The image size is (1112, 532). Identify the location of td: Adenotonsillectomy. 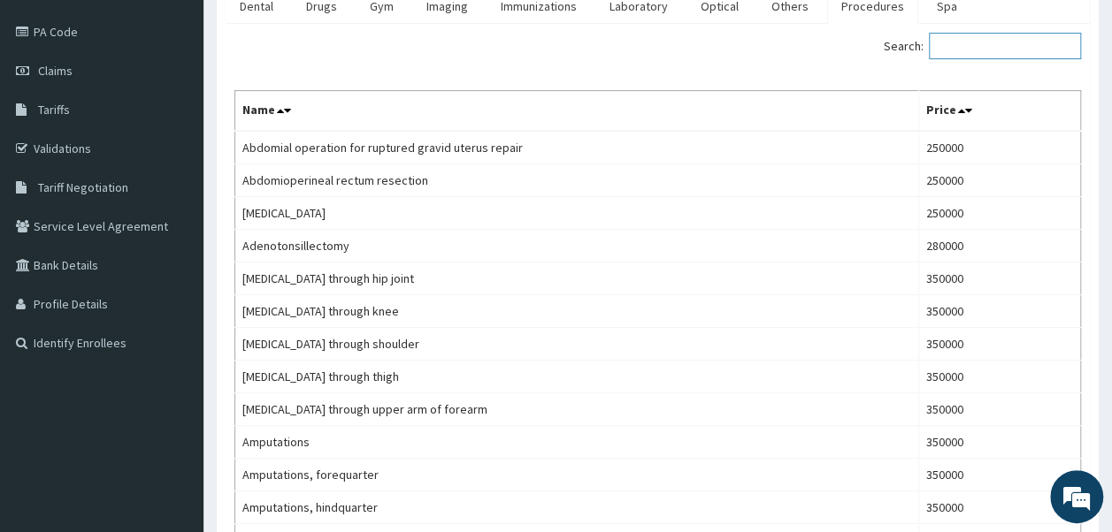
(577, 246).